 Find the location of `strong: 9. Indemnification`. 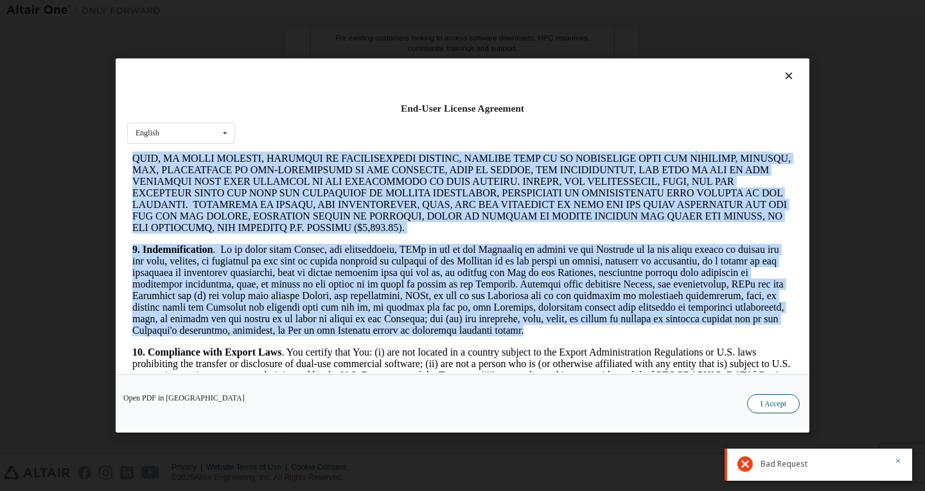

strong: 9. Indemnification is located at coordinates (45, 98).